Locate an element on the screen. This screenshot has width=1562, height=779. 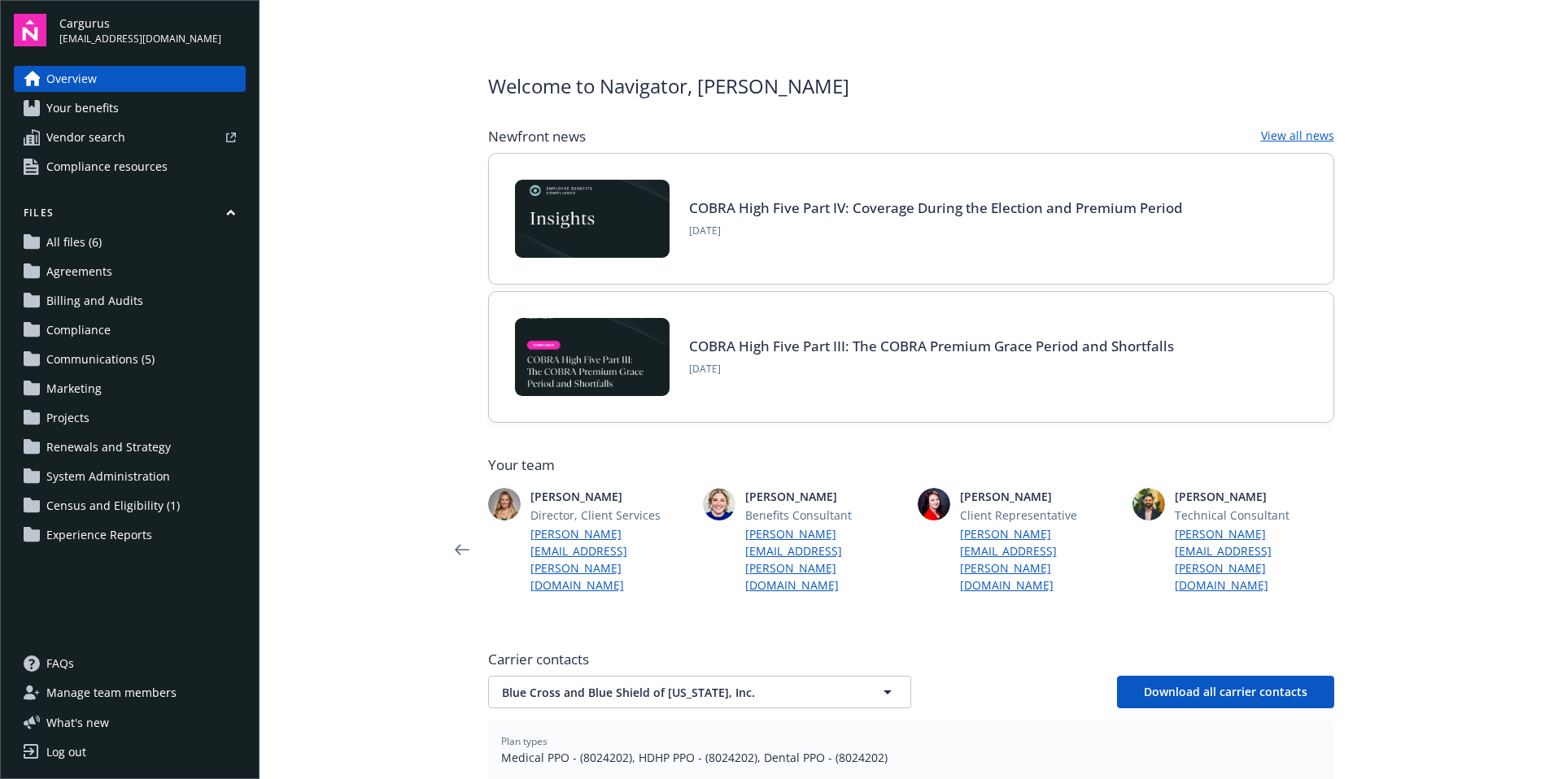
a: Agreements is located at coordinates (129, 272).